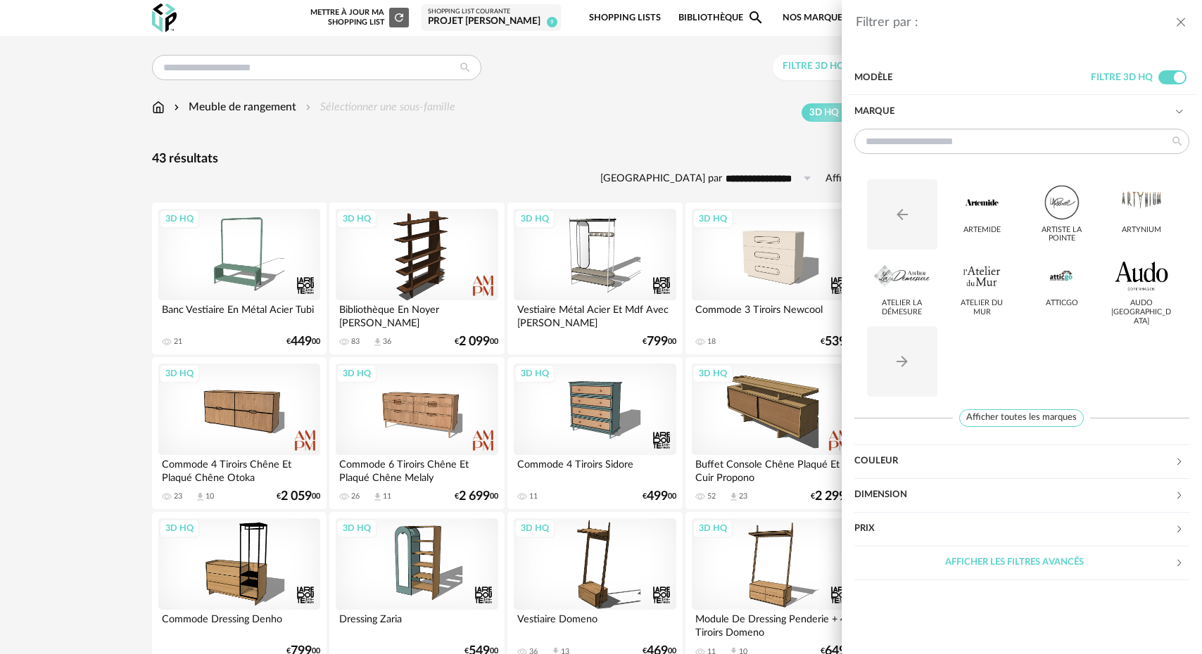  What do you see at coordinates (1021, 418) in the screenshot?
I see `span: Afficher toutes les marques` at bounding box center [1021, 418].